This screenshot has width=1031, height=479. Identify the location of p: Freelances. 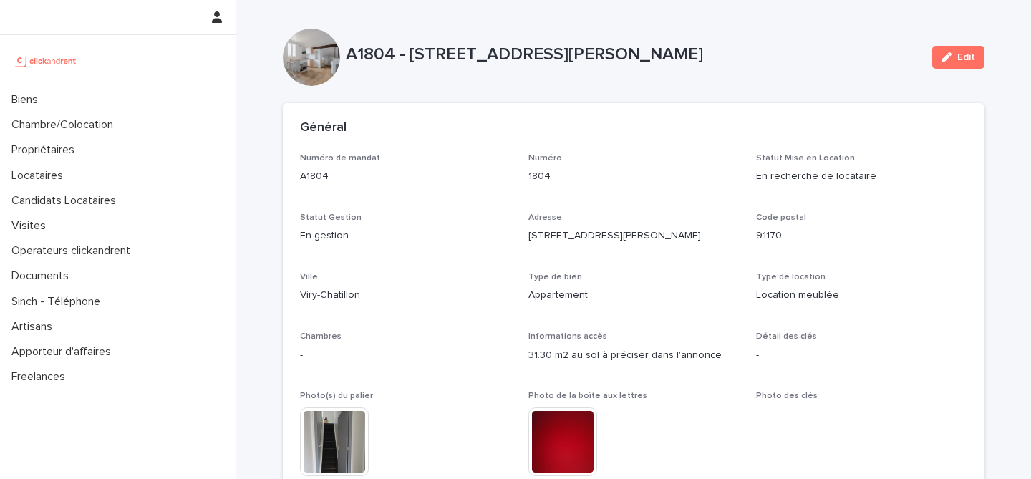
(41, 377).